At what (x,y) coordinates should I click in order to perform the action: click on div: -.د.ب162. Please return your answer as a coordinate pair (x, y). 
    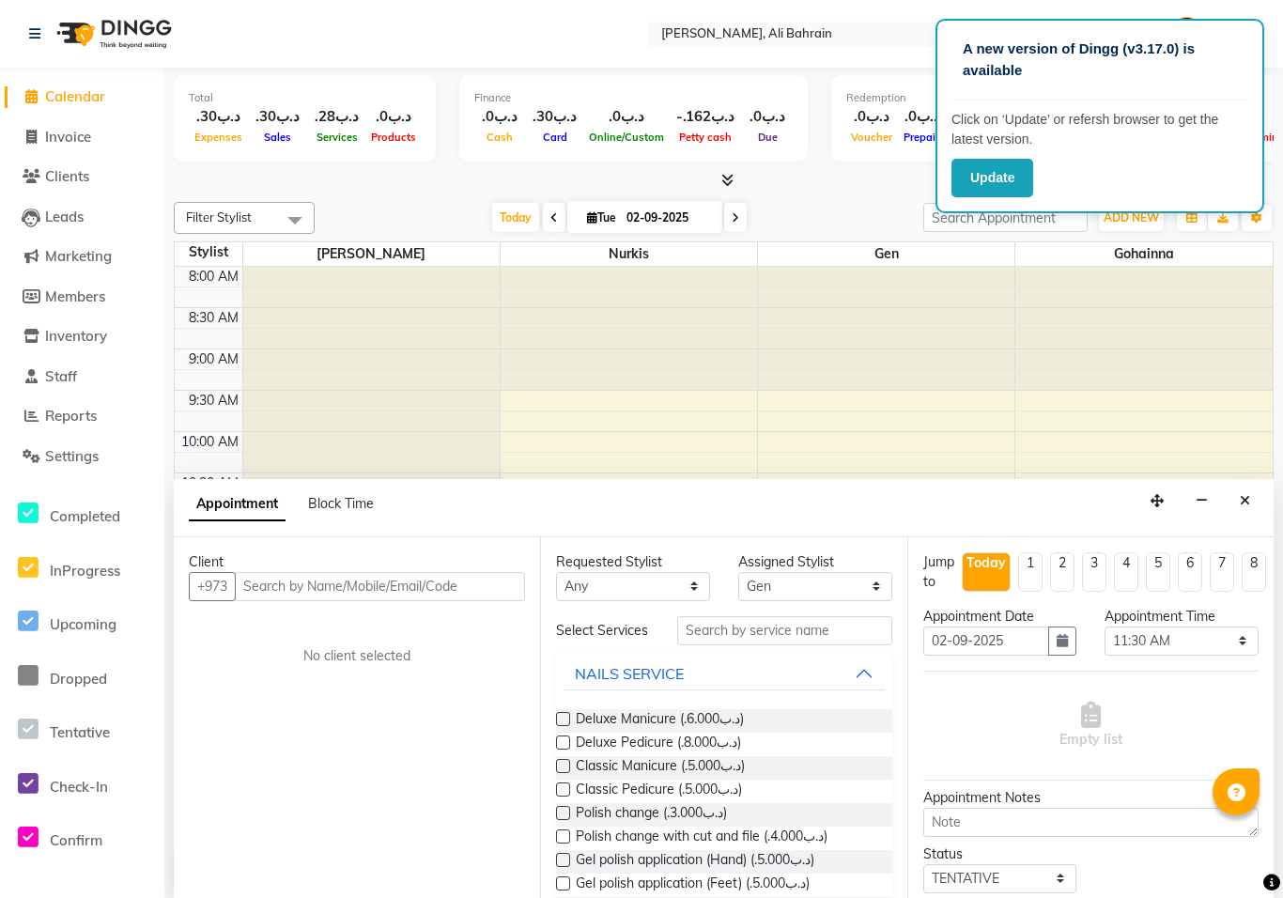
    Looking at the image, I should click on (706, 117).